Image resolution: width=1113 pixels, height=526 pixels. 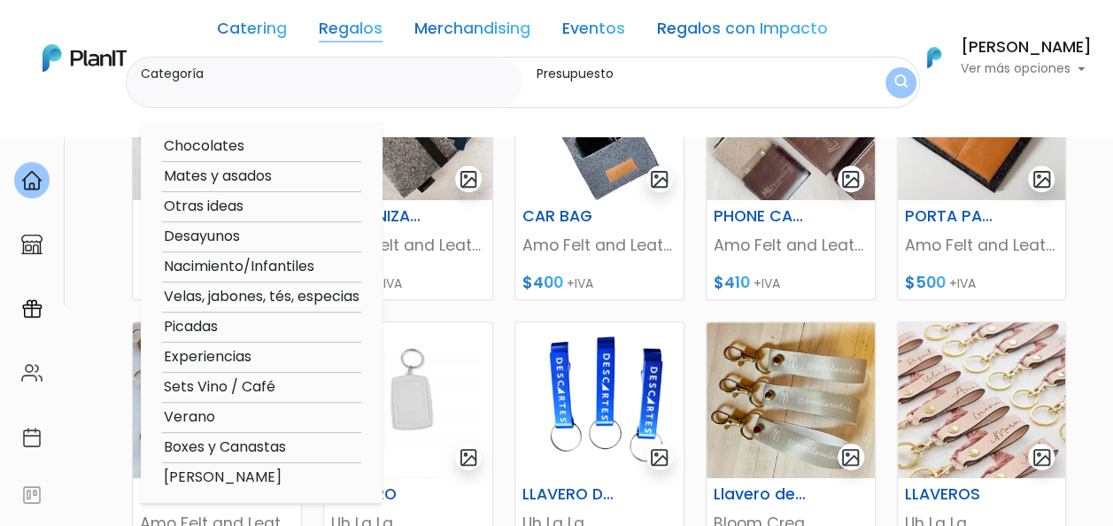 I want to click on option: Sets Vino / Café, so click(x=261, y=387).